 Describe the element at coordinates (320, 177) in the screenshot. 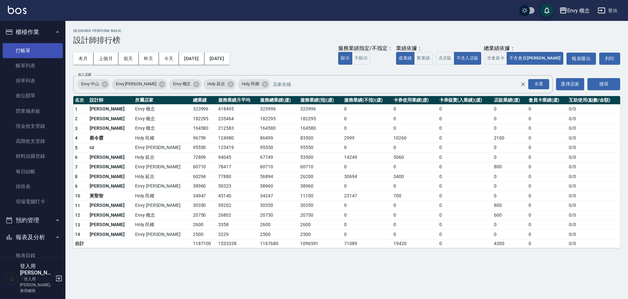

I see `td: 26200` at that location.